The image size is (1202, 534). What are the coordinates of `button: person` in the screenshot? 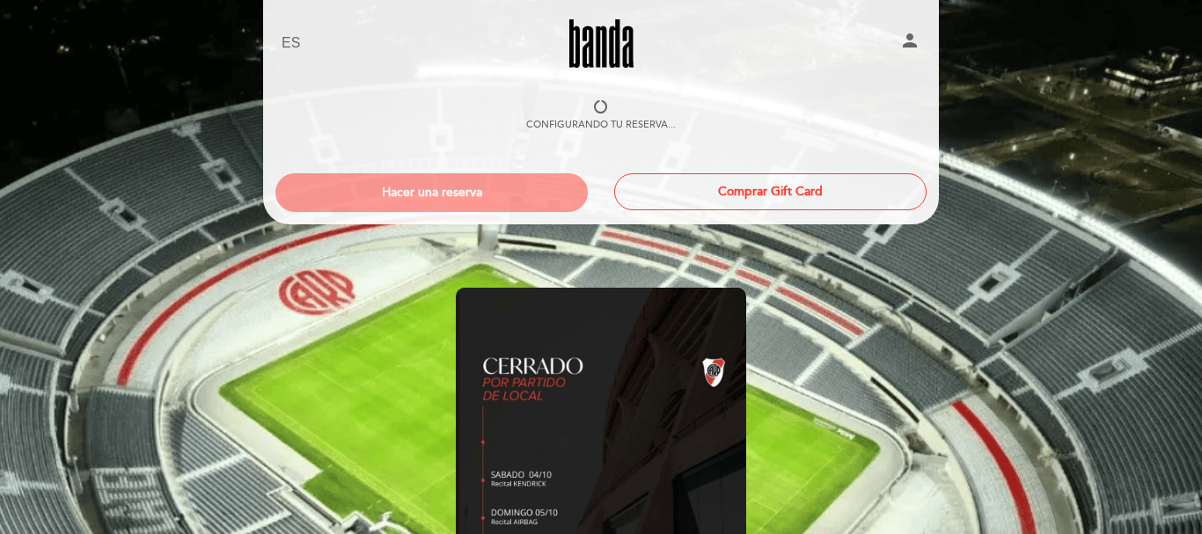 It's located at (910, 43).